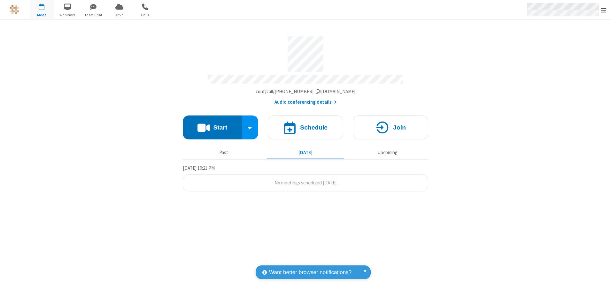 The height and width of the screenshot is (290, 611). Describe the element at coordinates (220, 127) in the screenshot. I see `h4: Start` at that location.